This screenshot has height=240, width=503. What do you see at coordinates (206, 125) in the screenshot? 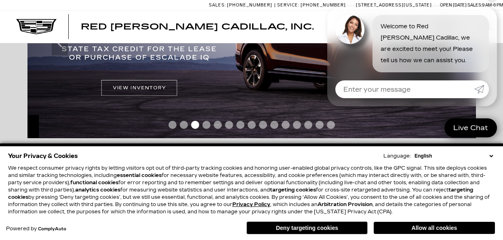
I see `span: Go to slide 4` at bounding box center [206, 125].